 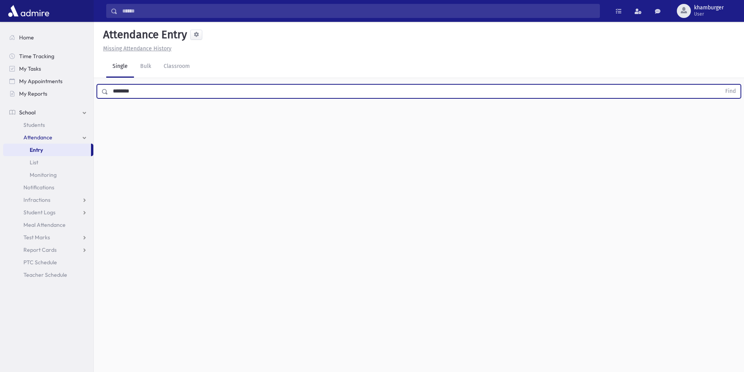 What do you see at coordinates (48, 125) in the screenshot?
I see `a: Students` at bounding box center [48, 125].